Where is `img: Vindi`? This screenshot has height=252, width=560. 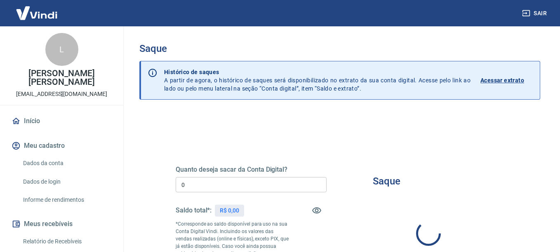 img: Vindi is located at coordinates (37, 13).